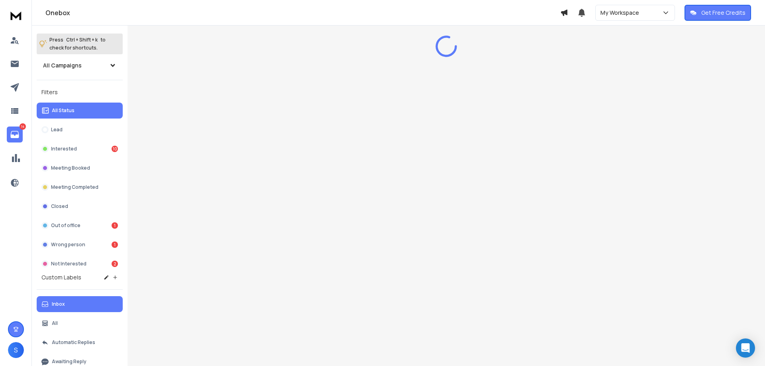 The height and width of the screenshot is (366, 765). What do you see at coordinates (723, 13) in the screenshot?
I see `p: Get Free Credits` at bounding box center [723, 13].